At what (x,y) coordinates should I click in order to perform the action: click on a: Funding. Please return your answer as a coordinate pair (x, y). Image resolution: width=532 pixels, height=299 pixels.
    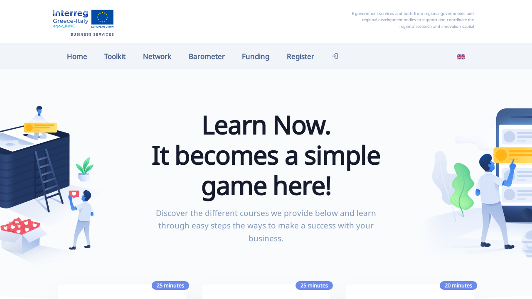
    Looking at the image, I should click on (256, 56).